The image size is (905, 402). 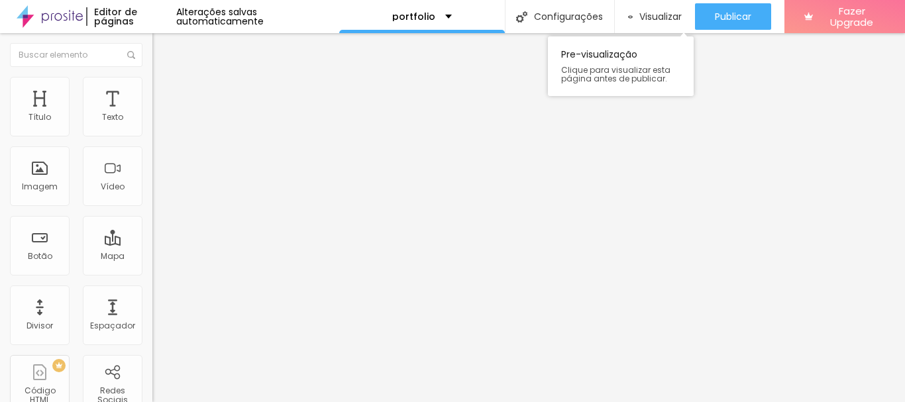 What do you see at coordinates (40, 326) in the screenshot?
I see `div: Divisor` at bounding box center [40, 326].